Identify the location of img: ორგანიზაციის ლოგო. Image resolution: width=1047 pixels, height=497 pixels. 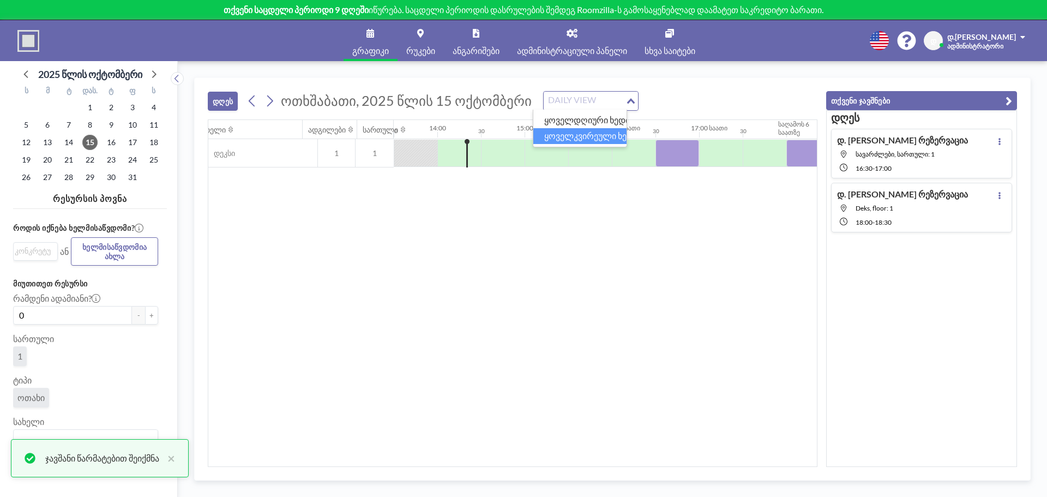
(28, 41).